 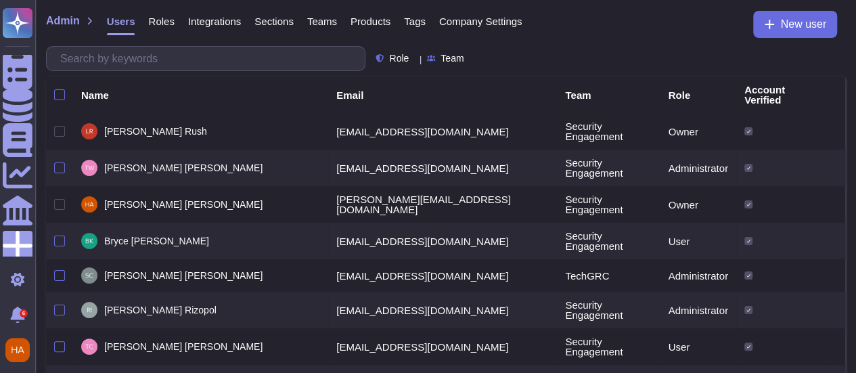 What do you see at coordinates (121, 21) in the screenshot?
I see `span: Users` at bounding box center [121, 21].